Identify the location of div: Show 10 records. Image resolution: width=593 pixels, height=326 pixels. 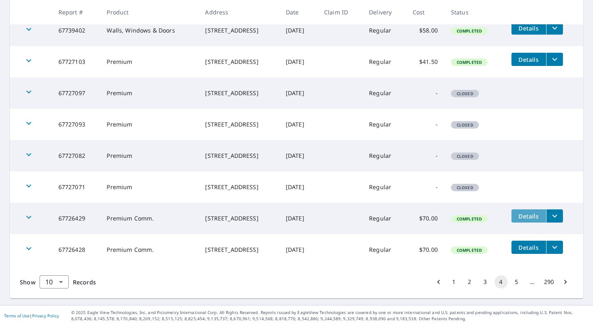
(54, 282).